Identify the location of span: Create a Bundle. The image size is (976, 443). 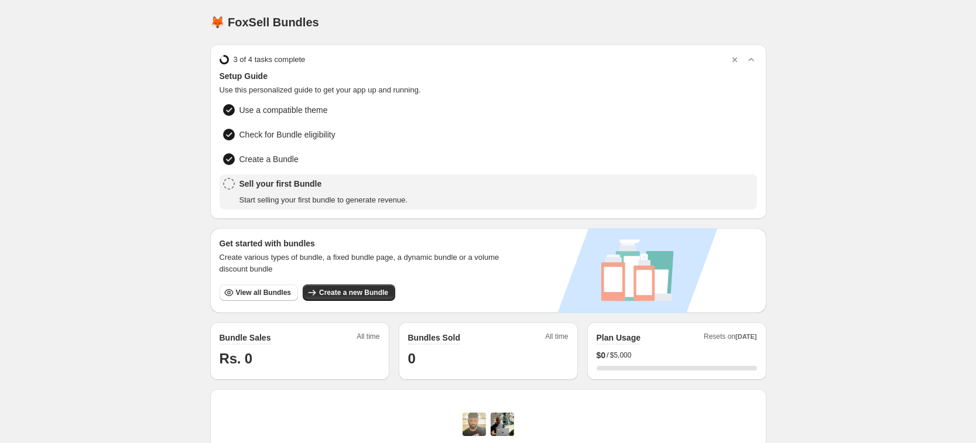
(269, 159).